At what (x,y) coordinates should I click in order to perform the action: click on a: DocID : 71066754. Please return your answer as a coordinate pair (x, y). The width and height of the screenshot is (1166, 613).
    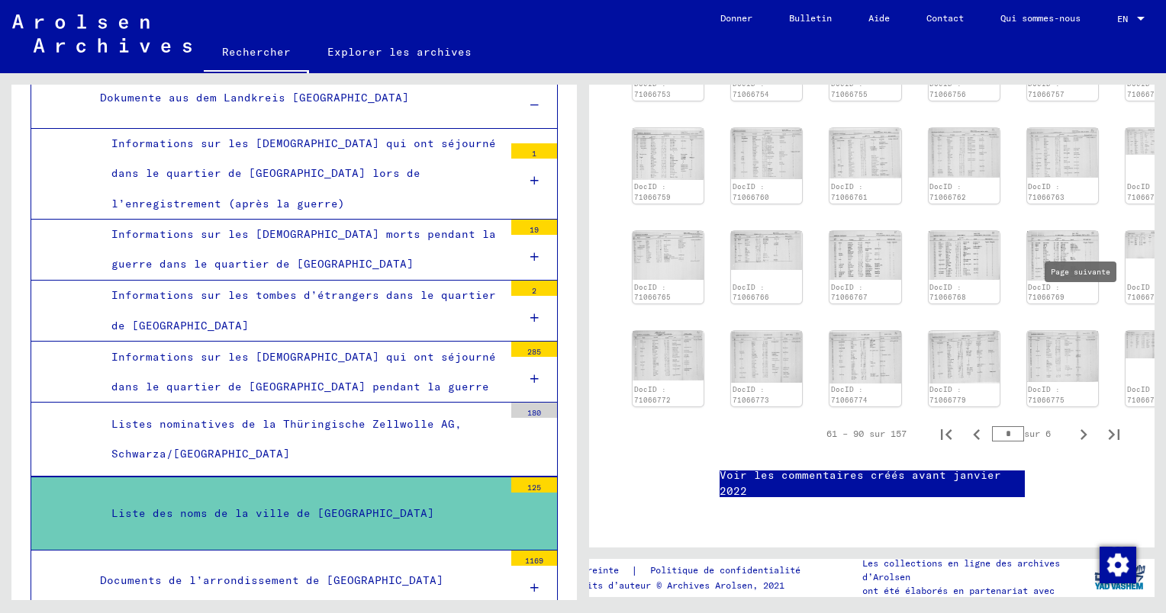
    Looking at the image, I should click on (751, 88).